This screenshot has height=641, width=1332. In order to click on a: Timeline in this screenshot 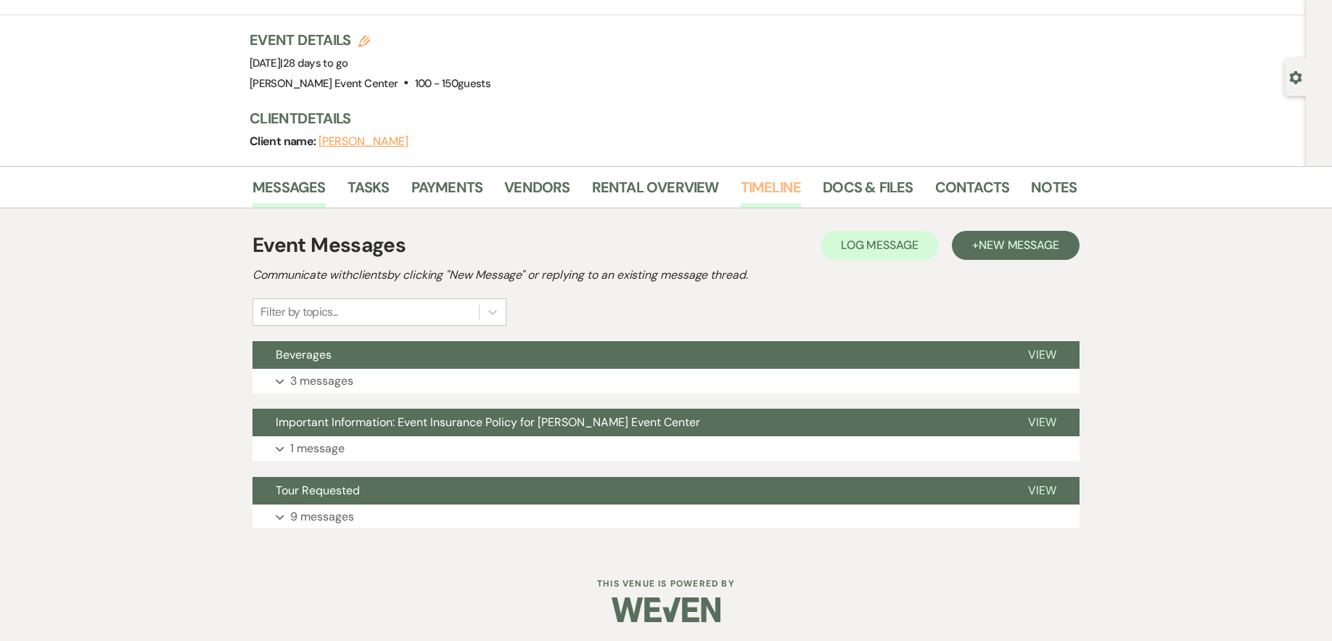, I will do `click(771, 192)`.